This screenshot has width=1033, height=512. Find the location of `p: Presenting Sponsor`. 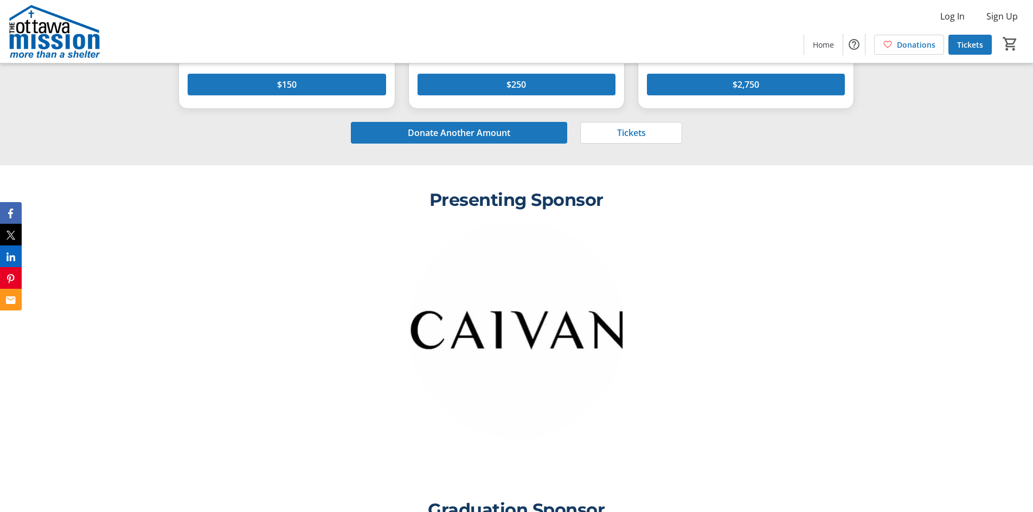

p: Presenting Sponsor is located at coordinates (516, 200).